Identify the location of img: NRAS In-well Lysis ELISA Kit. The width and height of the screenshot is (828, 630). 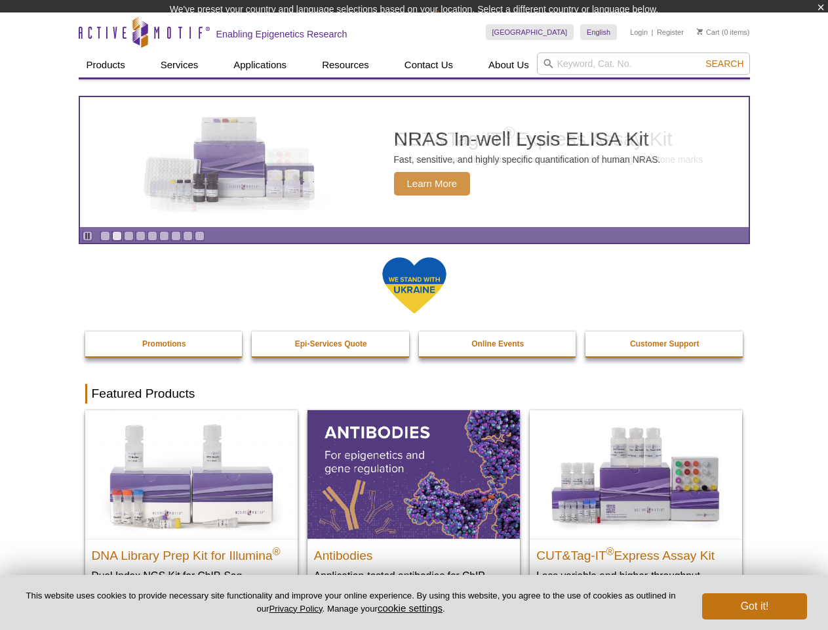
(230, 162).